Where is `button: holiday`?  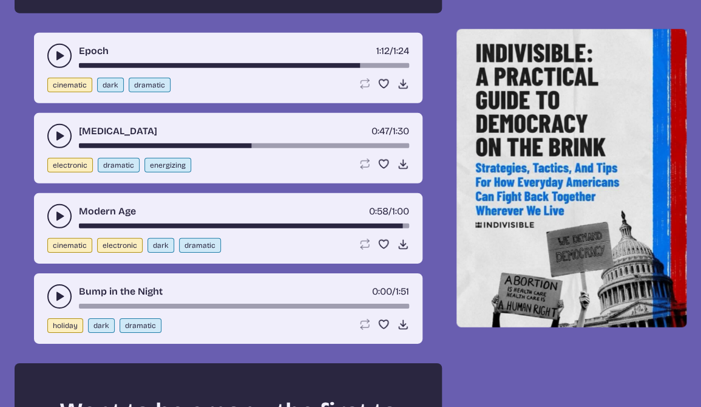
button: holiday is located at coordinates (65, 325).